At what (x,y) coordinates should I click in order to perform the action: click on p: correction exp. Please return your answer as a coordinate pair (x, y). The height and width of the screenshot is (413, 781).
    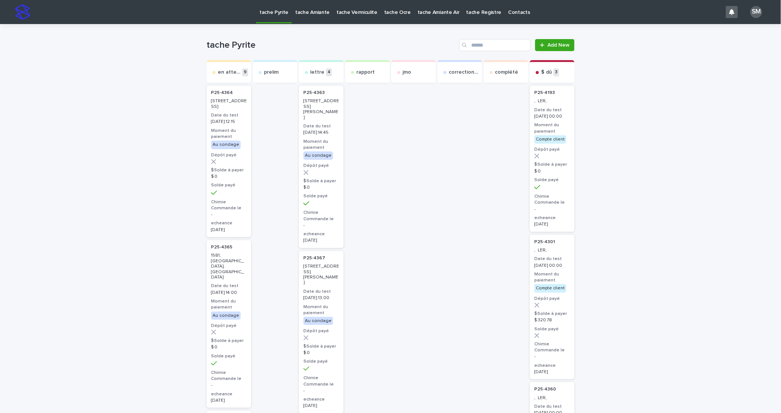
    Looking at the image, I should click on (464, 72).